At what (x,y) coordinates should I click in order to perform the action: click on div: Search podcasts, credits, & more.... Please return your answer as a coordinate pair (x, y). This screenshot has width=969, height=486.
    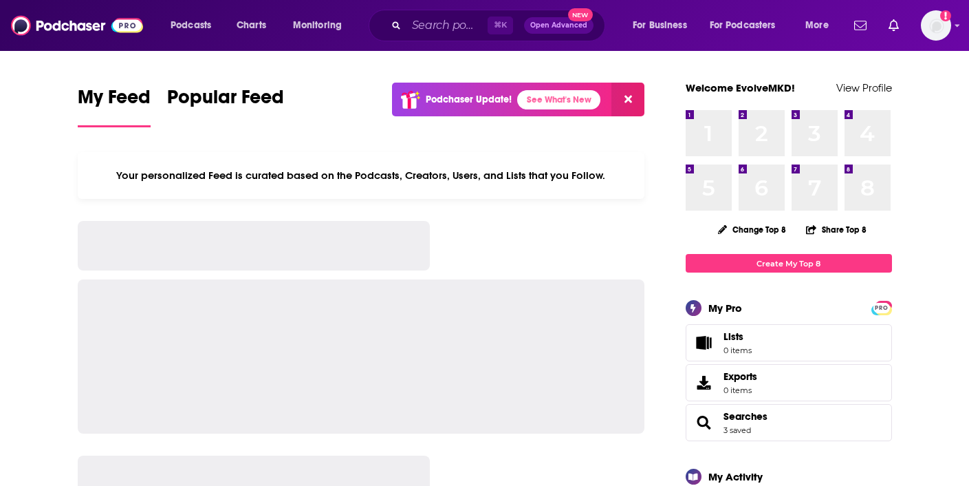
    Looking at the image, I should click on (500, 25).